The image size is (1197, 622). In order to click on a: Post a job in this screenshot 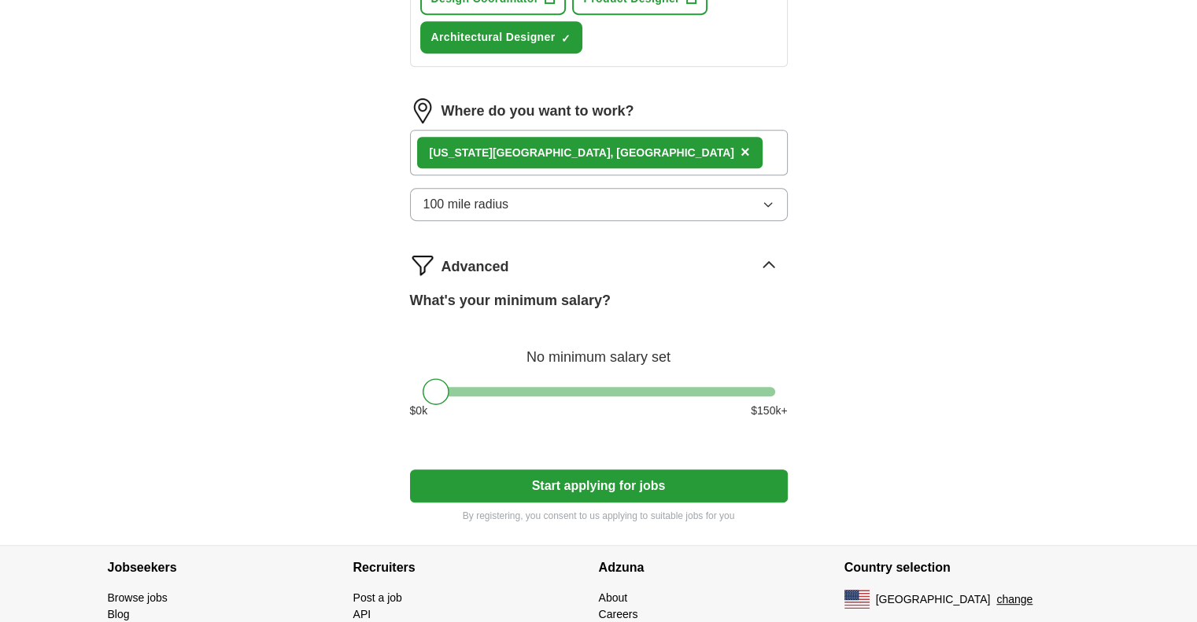, I will do `click(378, 598)`.